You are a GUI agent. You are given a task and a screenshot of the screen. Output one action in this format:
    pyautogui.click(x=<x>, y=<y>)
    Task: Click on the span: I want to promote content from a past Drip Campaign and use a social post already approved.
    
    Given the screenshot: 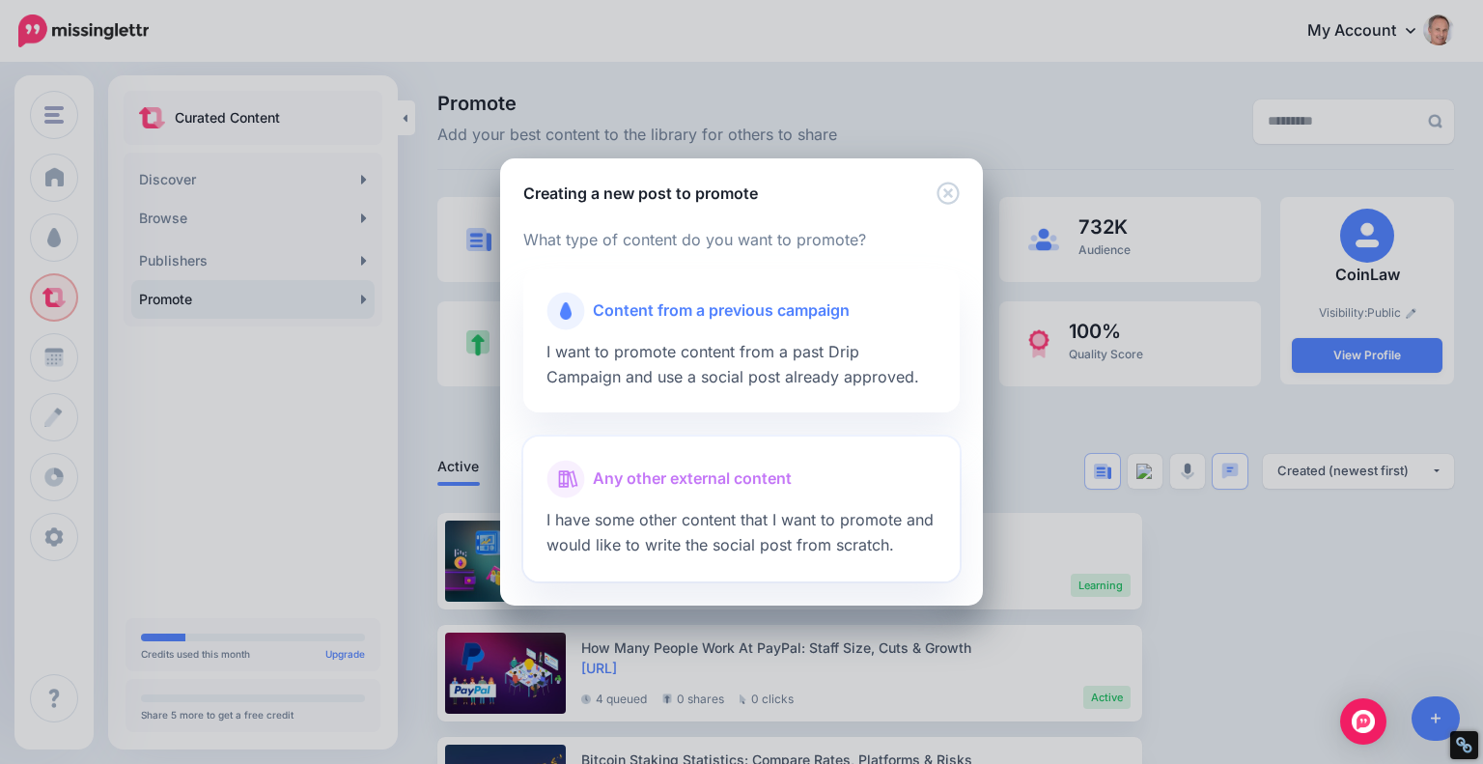 What is the action you would take?
    pyautogui.click(x=733, y=364)
    